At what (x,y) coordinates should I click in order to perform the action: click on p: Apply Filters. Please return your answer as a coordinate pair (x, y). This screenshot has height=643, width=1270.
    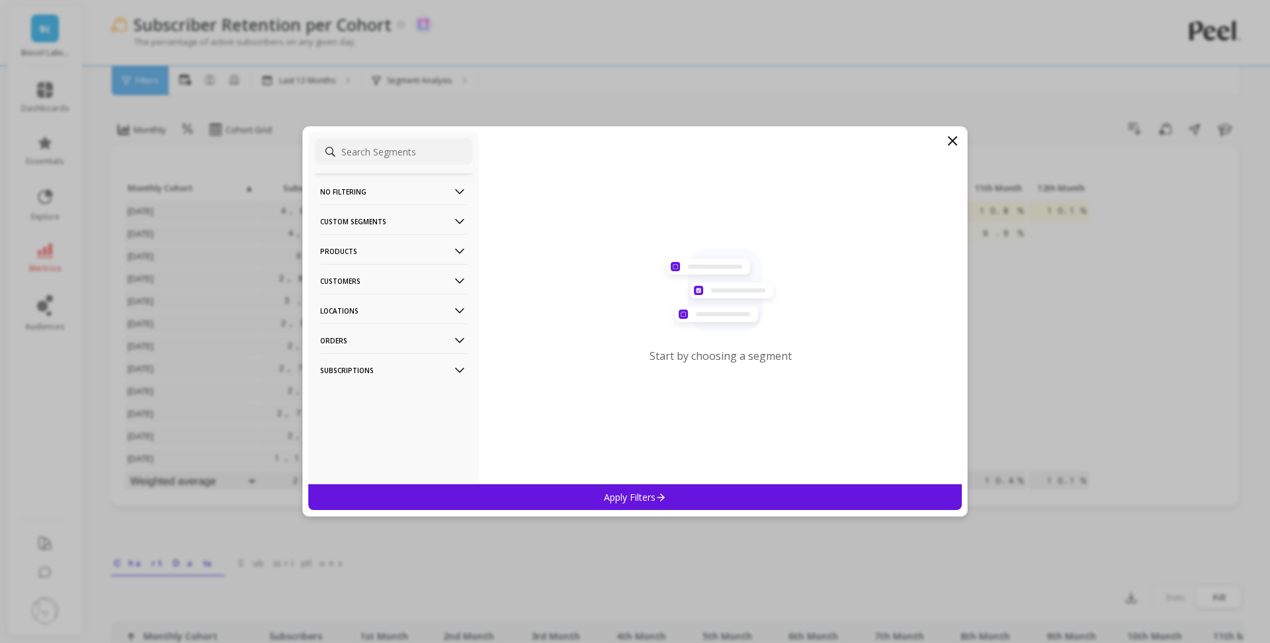
    Looking at the image, I should click on (635, 497).